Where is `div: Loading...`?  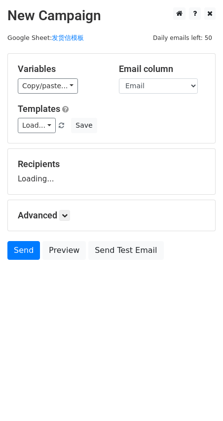 div: Loading... is located at coordinates (111, 172).